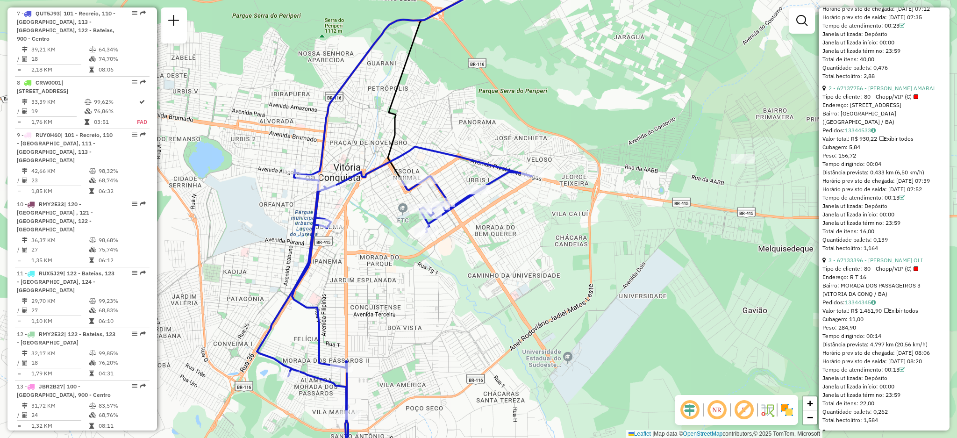 This screenshot has width=957, height=438. What do you see at coordinates (60, 373) in the screenshot?
I see `td: 1,79 KM` at bounding box center [60, 373].